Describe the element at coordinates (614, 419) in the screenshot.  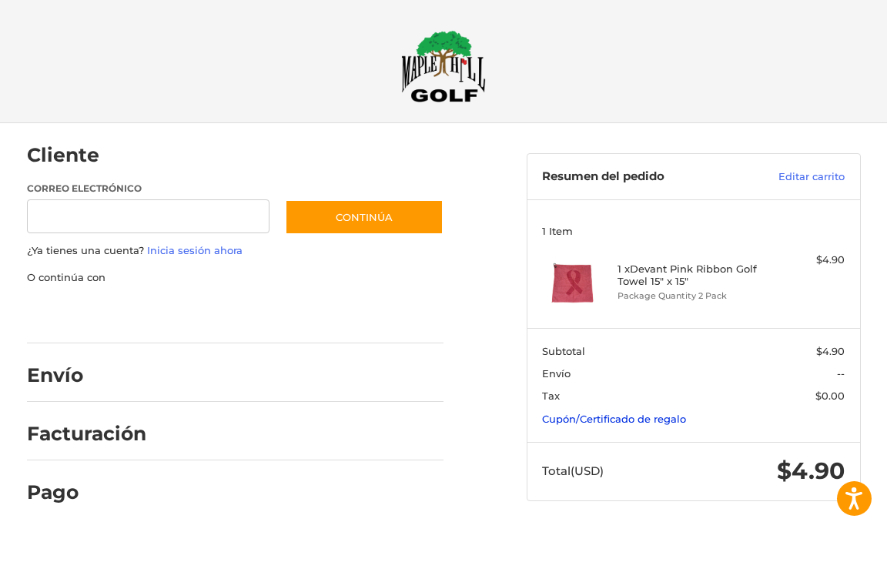
I see `a: Cupón/Certificado de regalo` at that location.